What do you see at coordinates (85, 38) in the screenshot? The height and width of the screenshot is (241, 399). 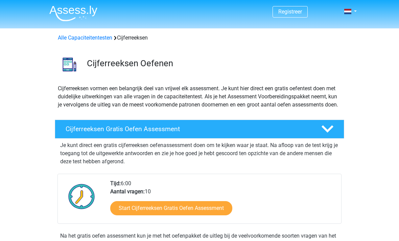 I see `a: Alle Capaciteitentesten` at bounding box center [85, 38].